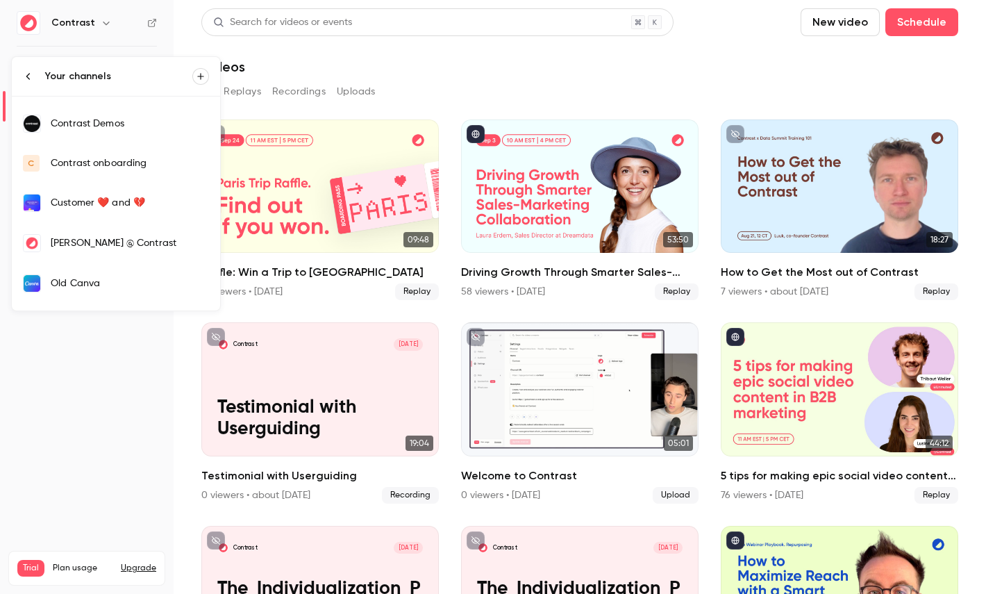 This screenshot has width=986, height=594. I want to click on img: Nathan @ Contrast, so click(32, 243).